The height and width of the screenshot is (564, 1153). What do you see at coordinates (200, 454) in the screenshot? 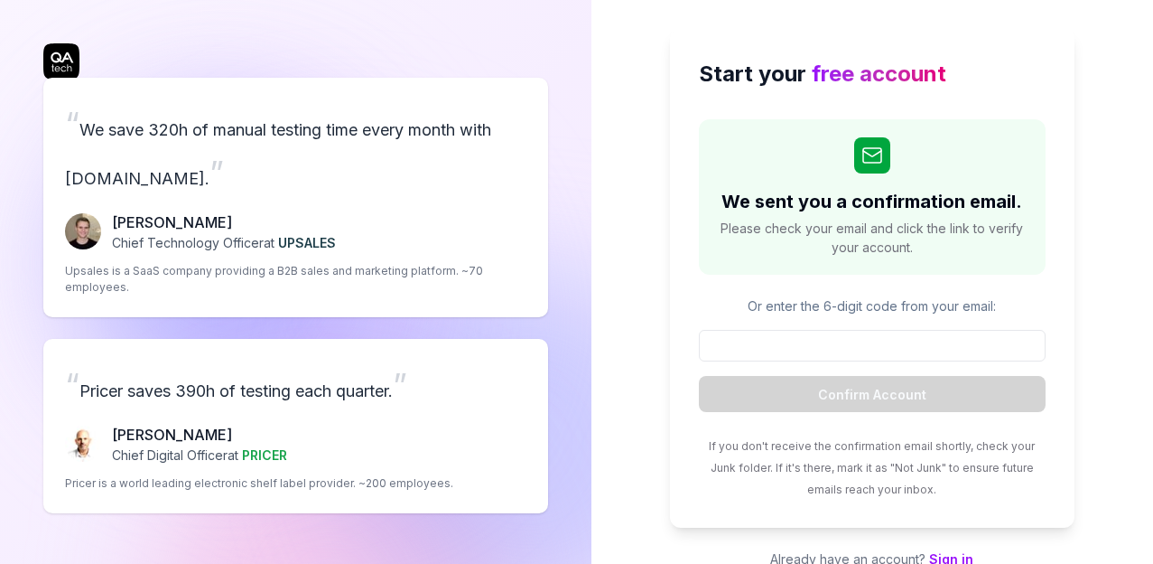
I see `p: Chief Digital Officer at` at bounding box center [200, 454].